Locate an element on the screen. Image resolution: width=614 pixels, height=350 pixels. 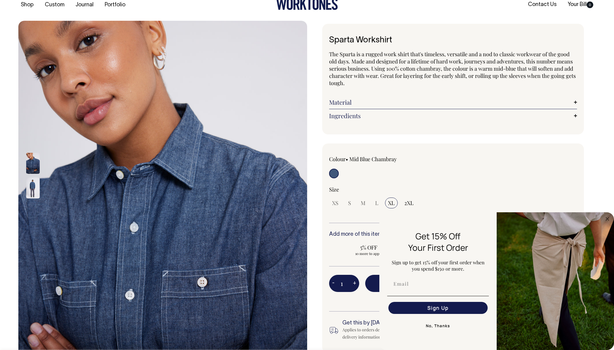
span: 0 is located at coordinates (590, 5).